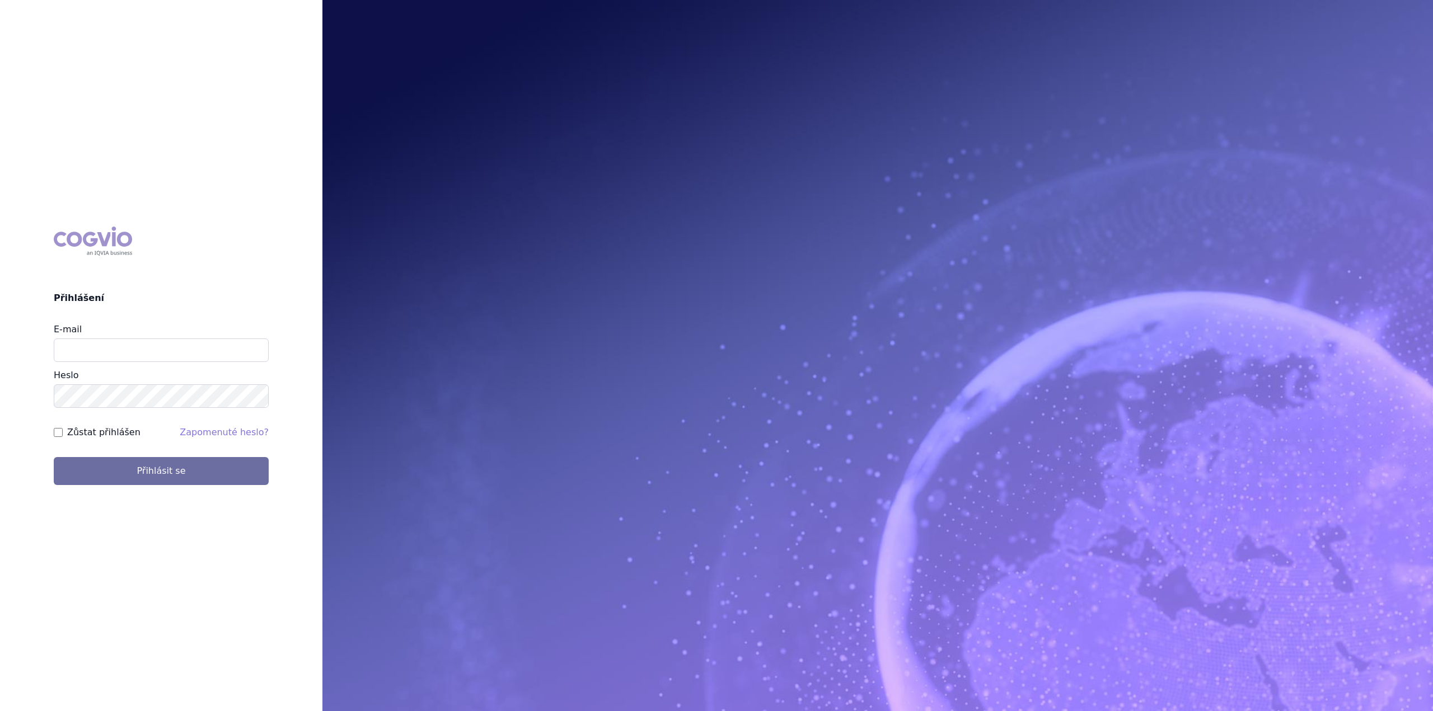 This screenshot has height=711, width=1433. What do you see at coordinates (66, 375) in the screenshot?
I see `label: Heslo` at bounding box center [66, 375].